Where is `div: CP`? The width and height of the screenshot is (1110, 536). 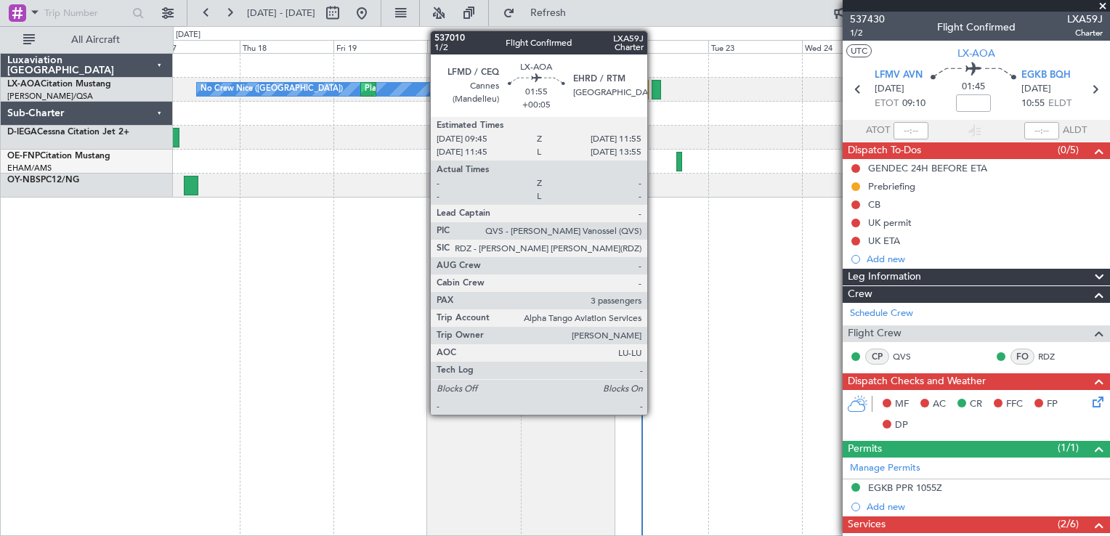
div: CP is located at coordinates (877, 357).